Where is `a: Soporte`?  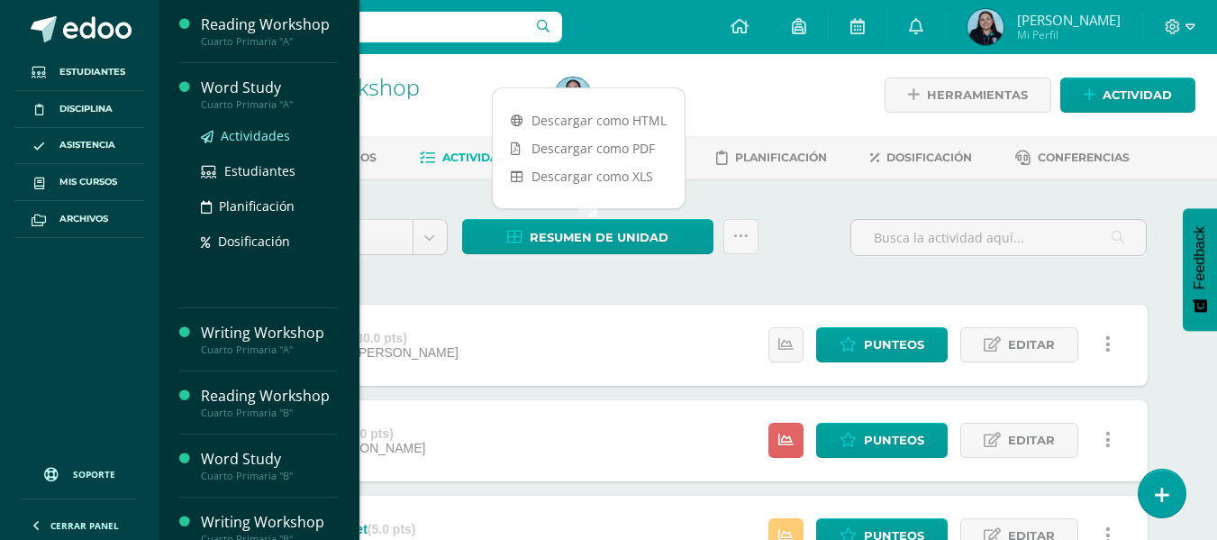 a: Soporte is located at coordinates (79, 471).